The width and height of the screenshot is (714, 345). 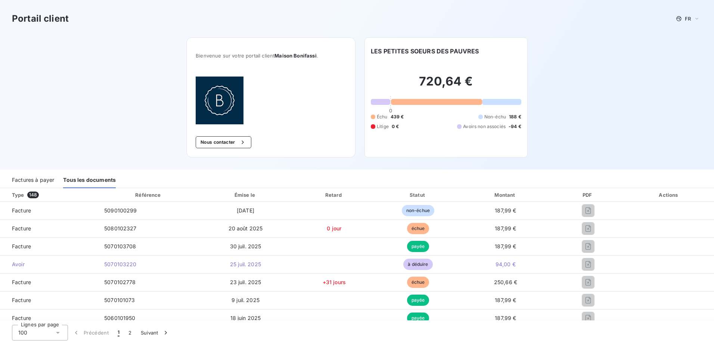 I want to click on div: Actions, so click(x=669, y=195).